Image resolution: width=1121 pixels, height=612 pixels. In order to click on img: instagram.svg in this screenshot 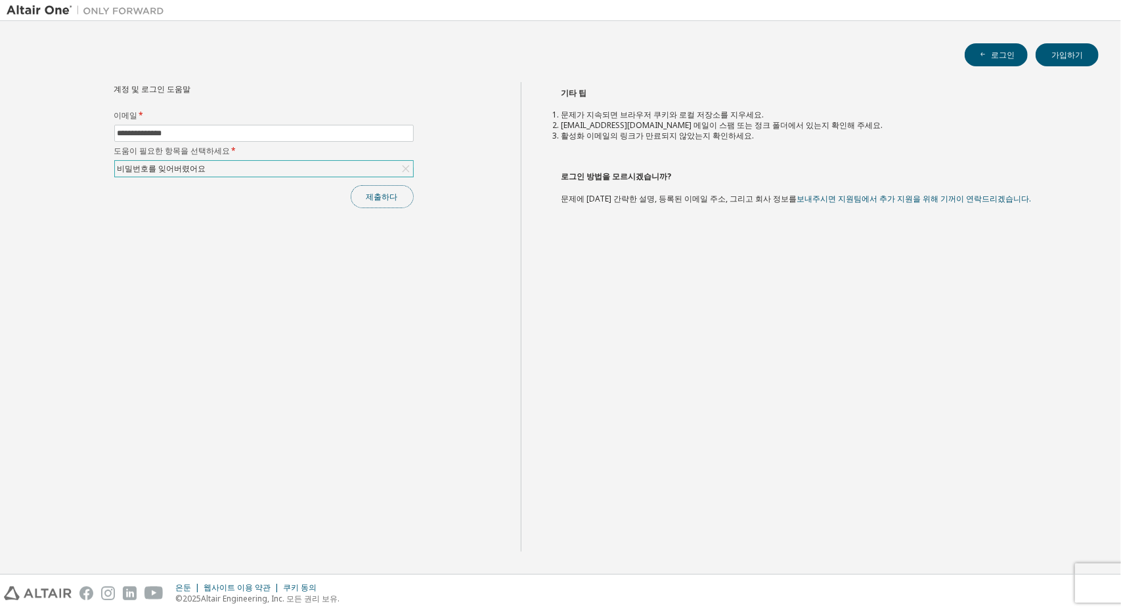, I will do `click(108, 593)`.